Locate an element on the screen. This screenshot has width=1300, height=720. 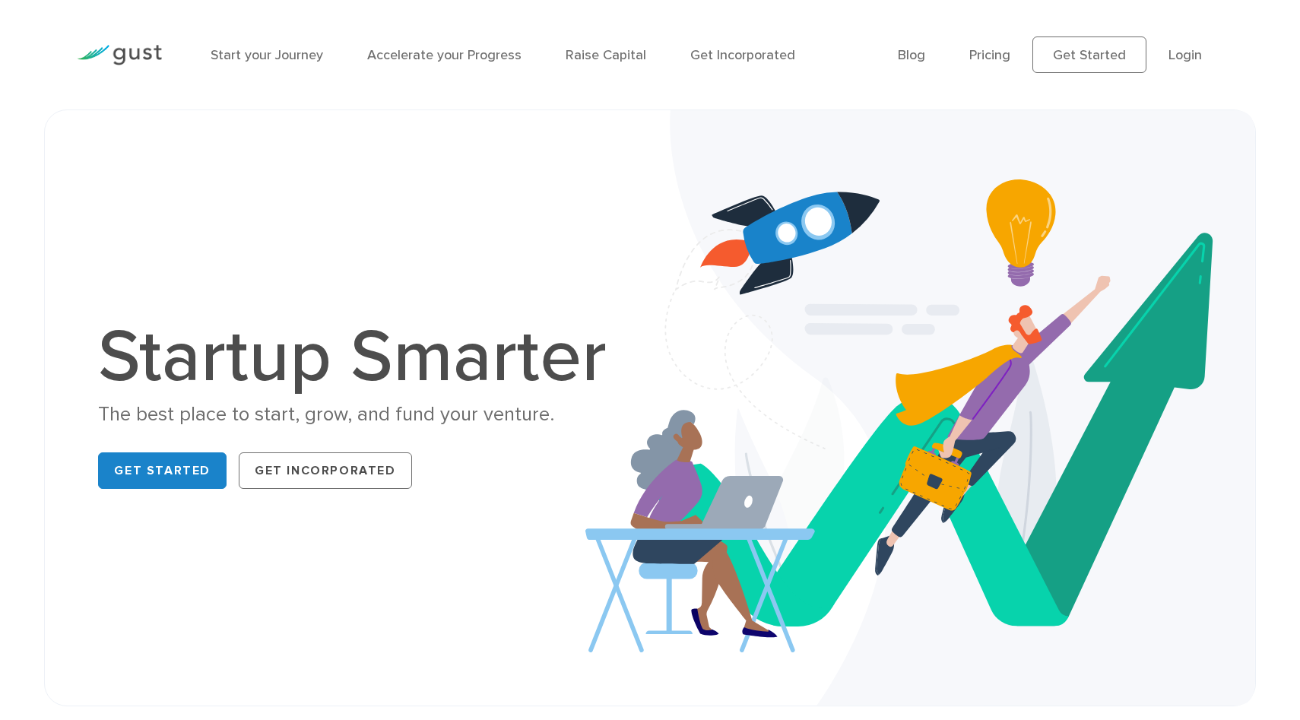
img: Startup Smarter Hero is located at coordinates (920, 408).